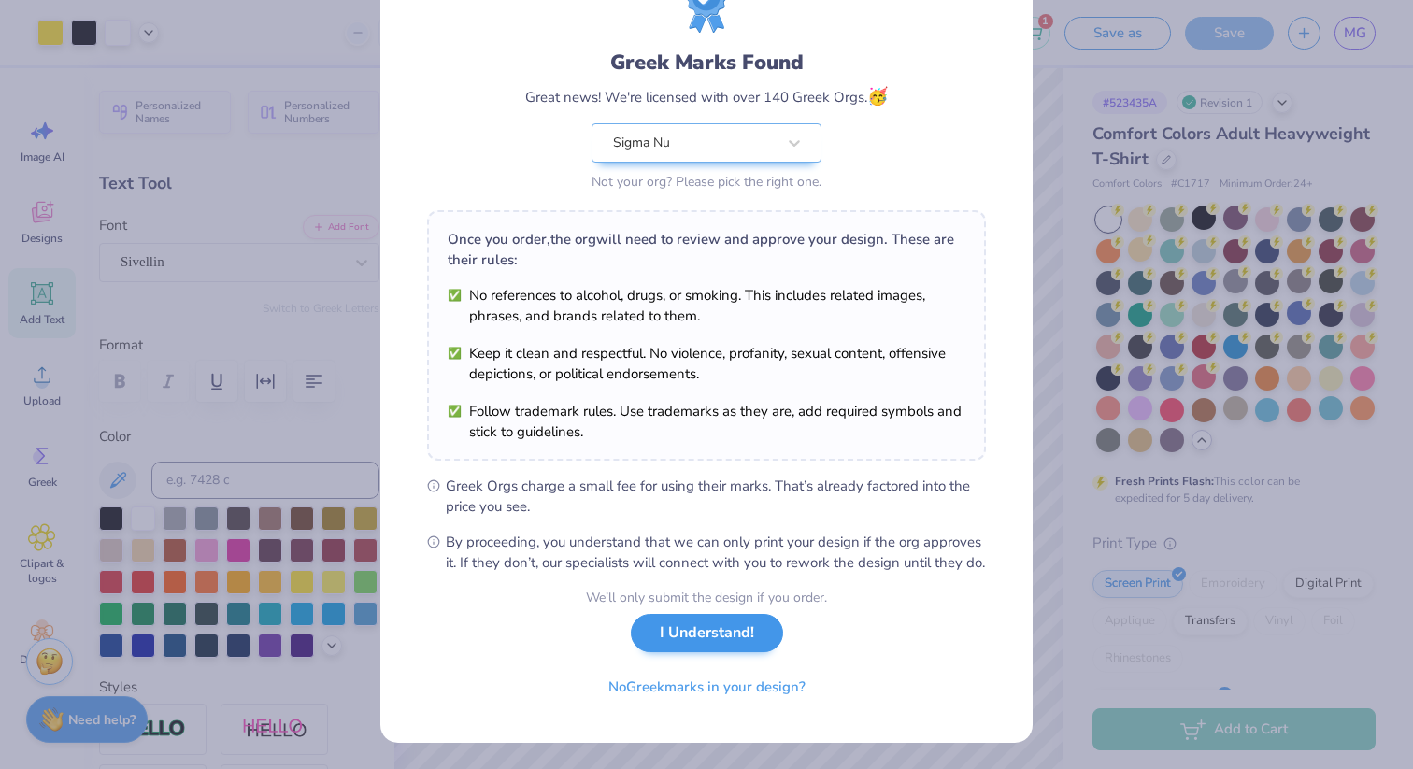  Describe the element at coordinates (706, 363) in the screenshot. I see `li: Keep it clean and respectful. No violence, profanity, sexual content, offensive depictions, or po...` at that location.